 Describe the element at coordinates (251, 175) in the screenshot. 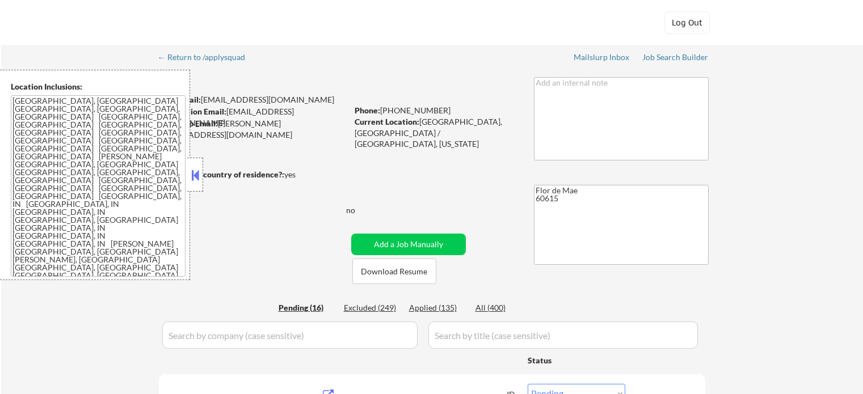

I see `div: yes` at that location.